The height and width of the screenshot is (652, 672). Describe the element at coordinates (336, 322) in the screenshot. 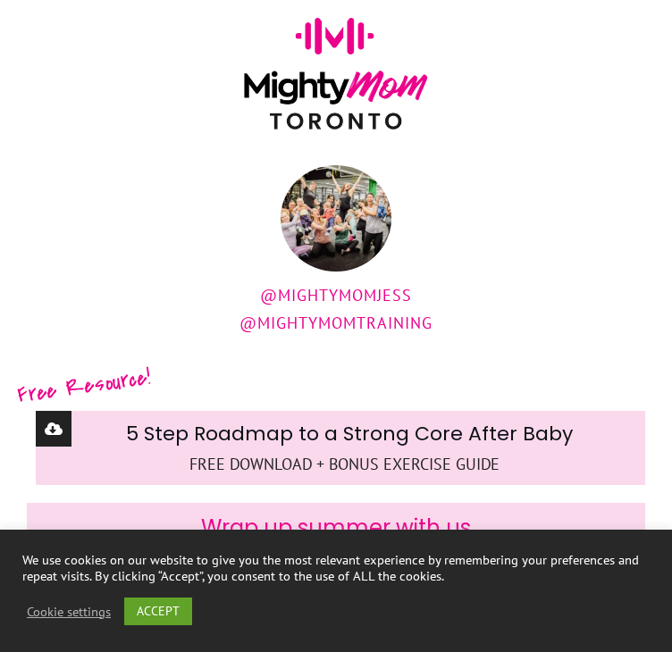

I see `a: @MightymomTraining` at that location.